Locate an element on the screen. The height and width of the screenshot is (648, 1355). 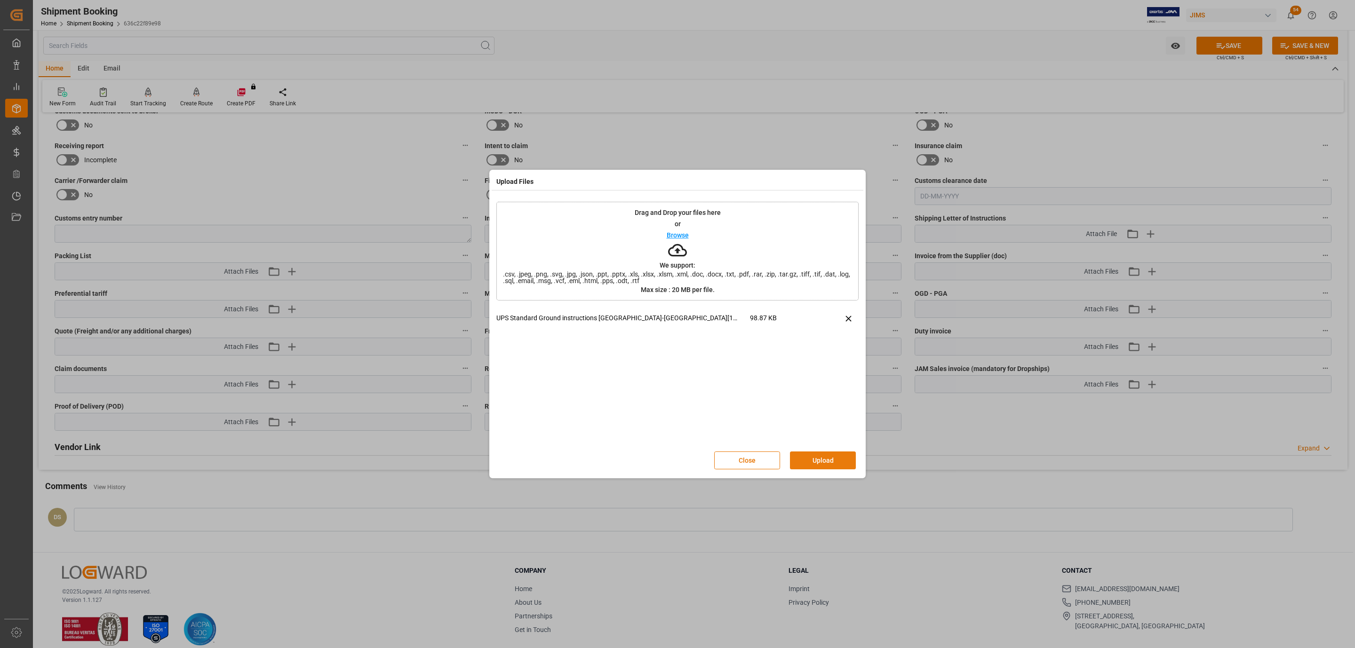
p: Max size : 20 MB per file. is located at coordinates (677, 290).